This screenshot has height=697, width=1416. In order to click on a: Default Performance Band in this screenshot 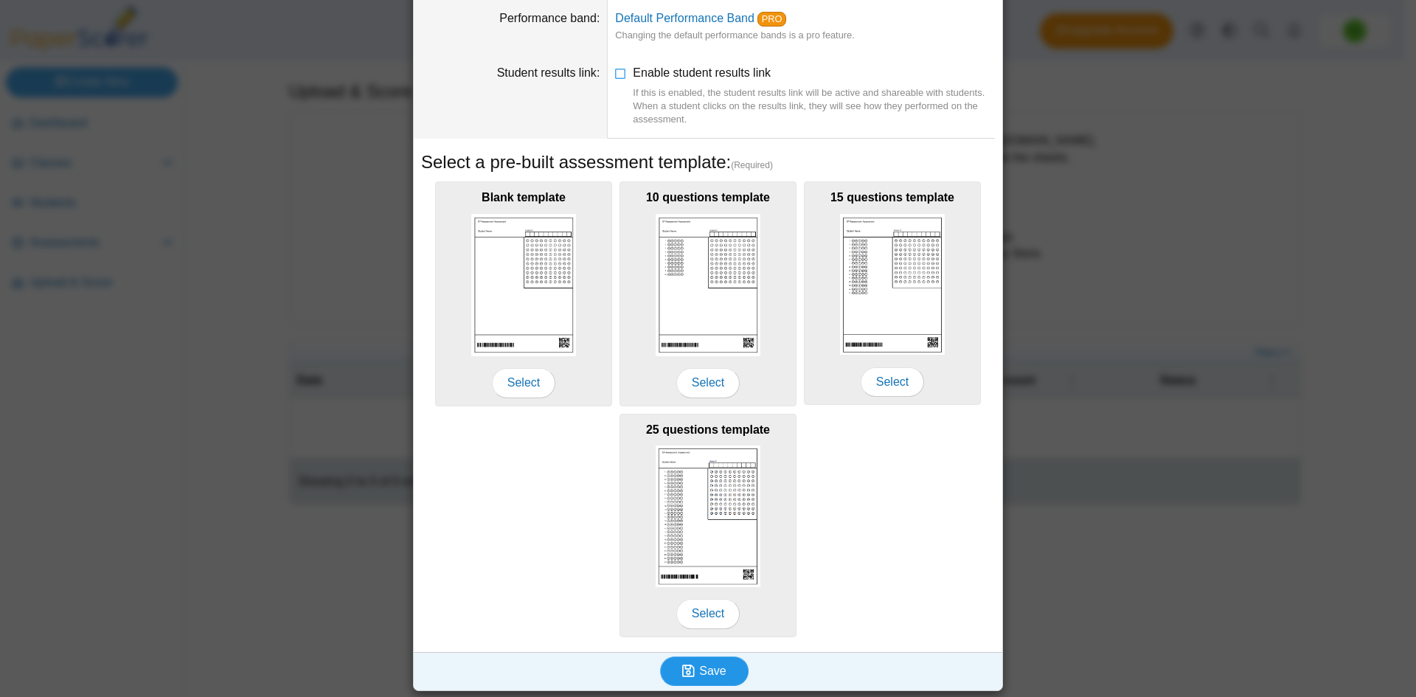, I will do `click(684, 18)`.